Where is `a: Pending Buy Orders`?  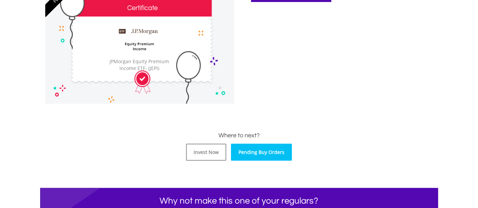 a: Pending Buy Orders is located at coordinates (261, 152).